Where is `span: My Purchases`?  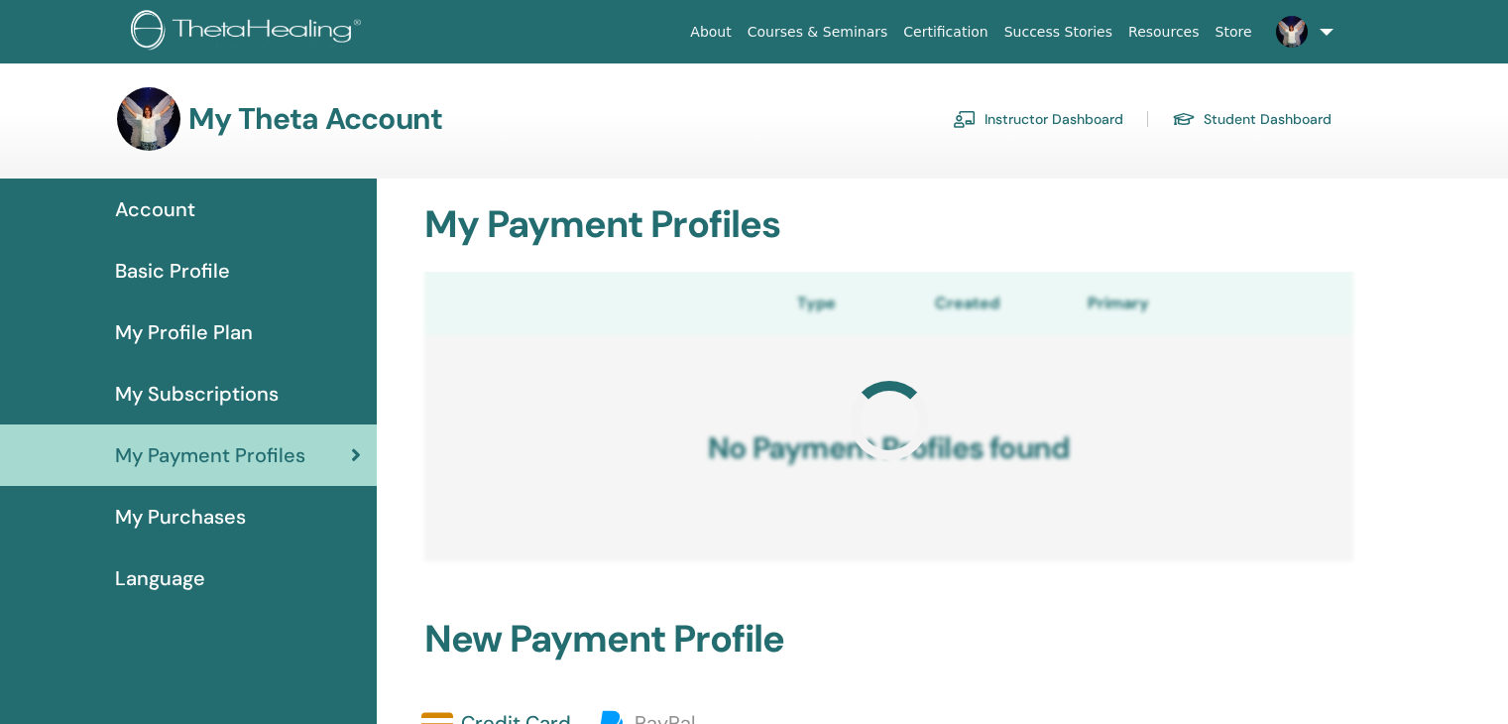 span: My Purchases is located at coordinates (180, 517).